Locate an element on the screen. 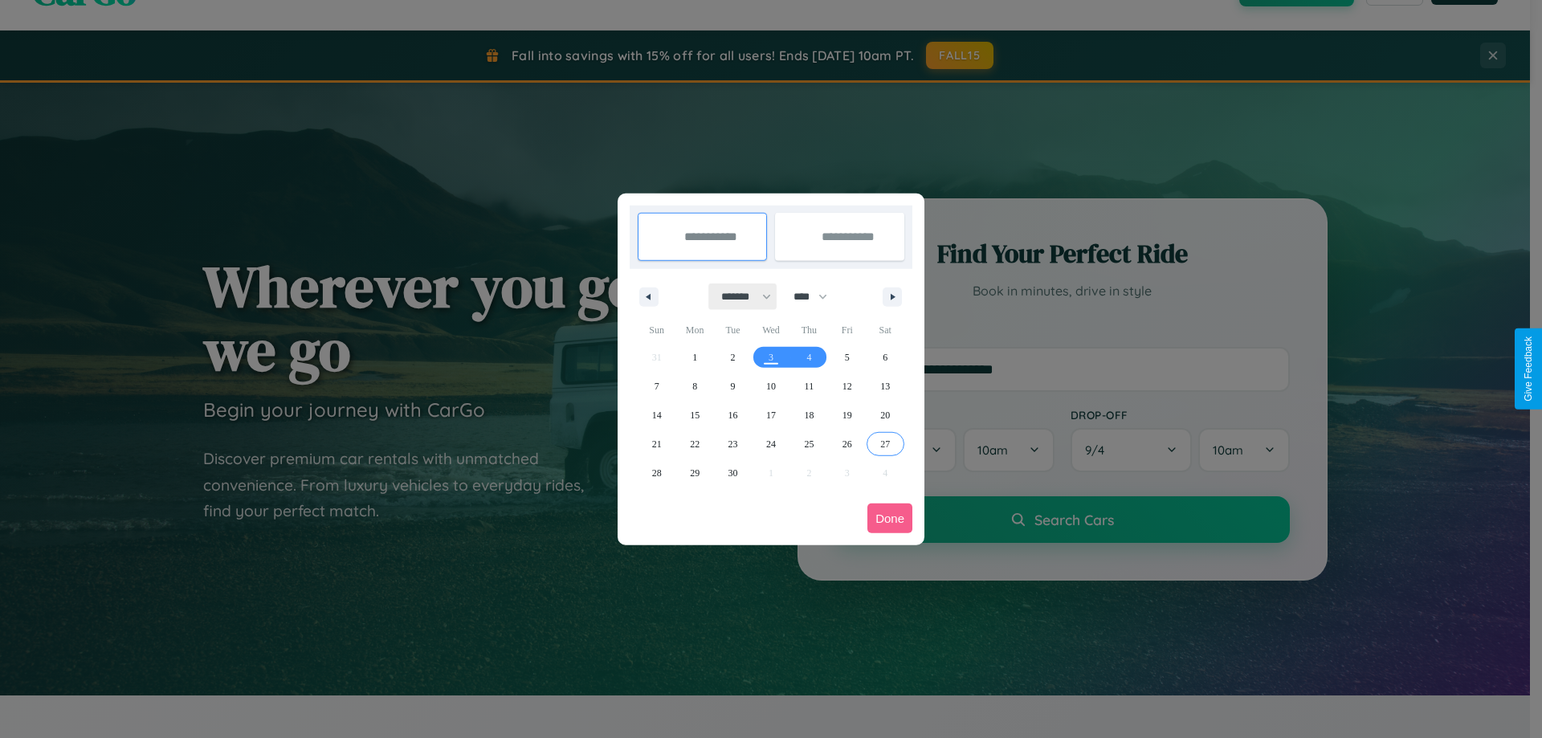 Image resolution: width=1542 pixels, height=738 pixels. span: Thu is located at coordinates (809, 330).